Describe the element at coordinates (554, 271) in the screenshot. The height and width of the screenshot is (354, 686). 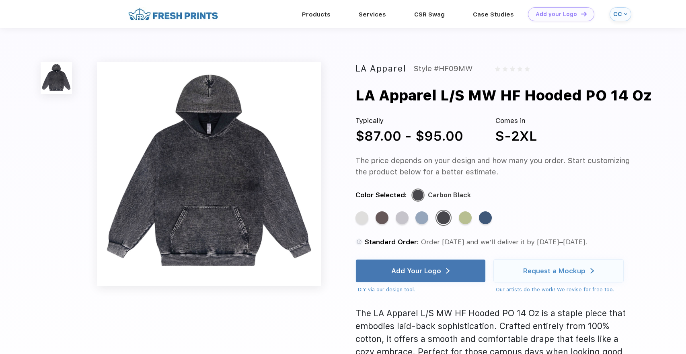
I see `div: Request a Mockup` at that location.